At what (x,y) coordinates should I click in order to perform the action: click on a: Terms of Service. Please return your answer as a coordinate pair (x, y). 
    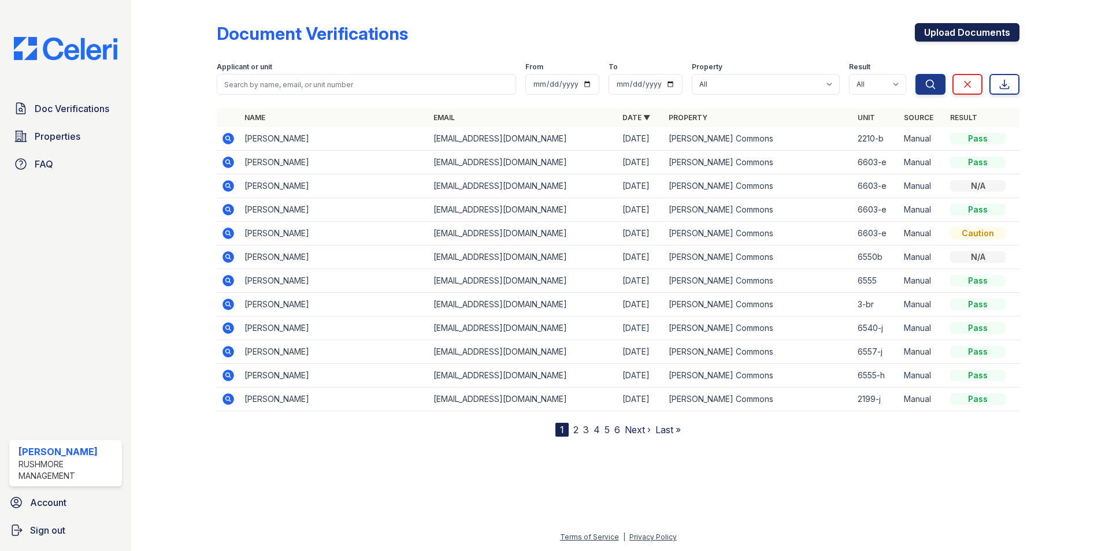
    Looking at the image, I should click on (589, 537).